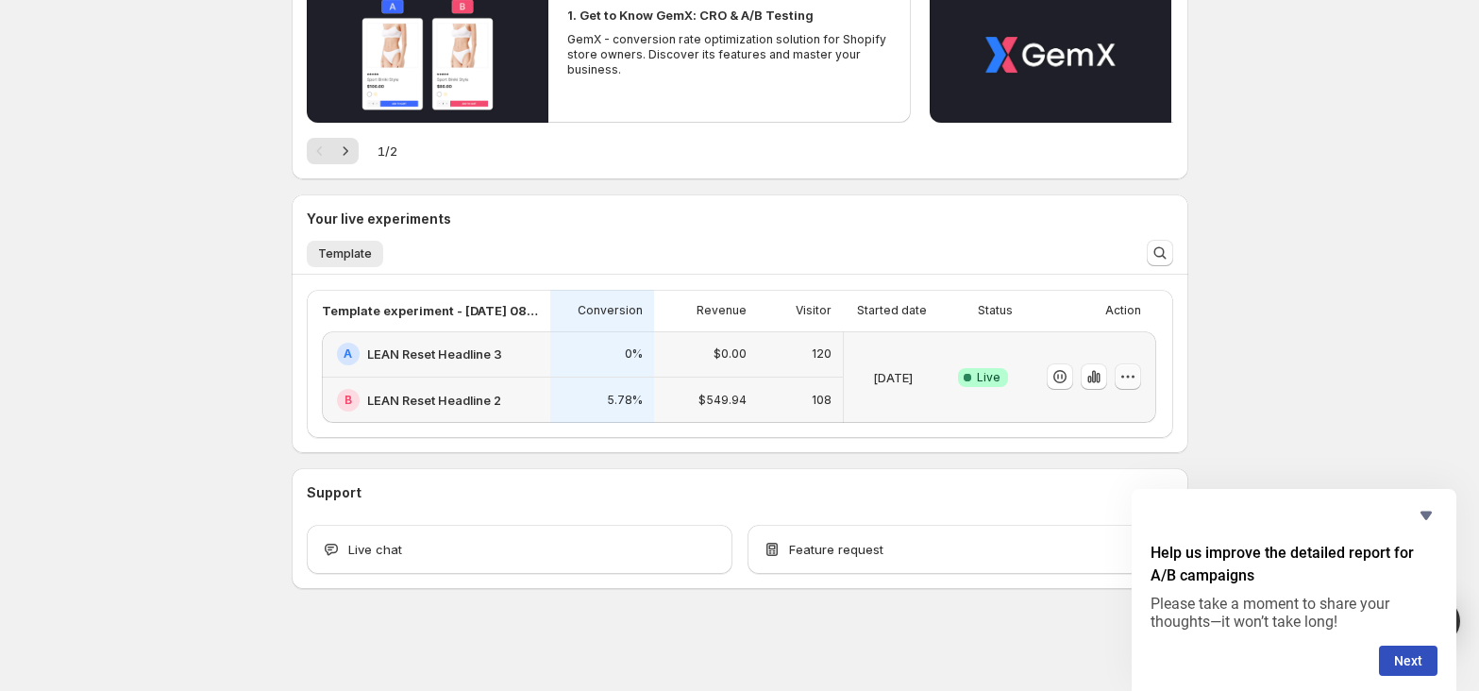 Image resolution: width=1479 pixels, height=691 pixels. What do you see at coordinates (1408, 660) in the screenshot?
I see `button: Next question` at bounding box center [1408, 660].